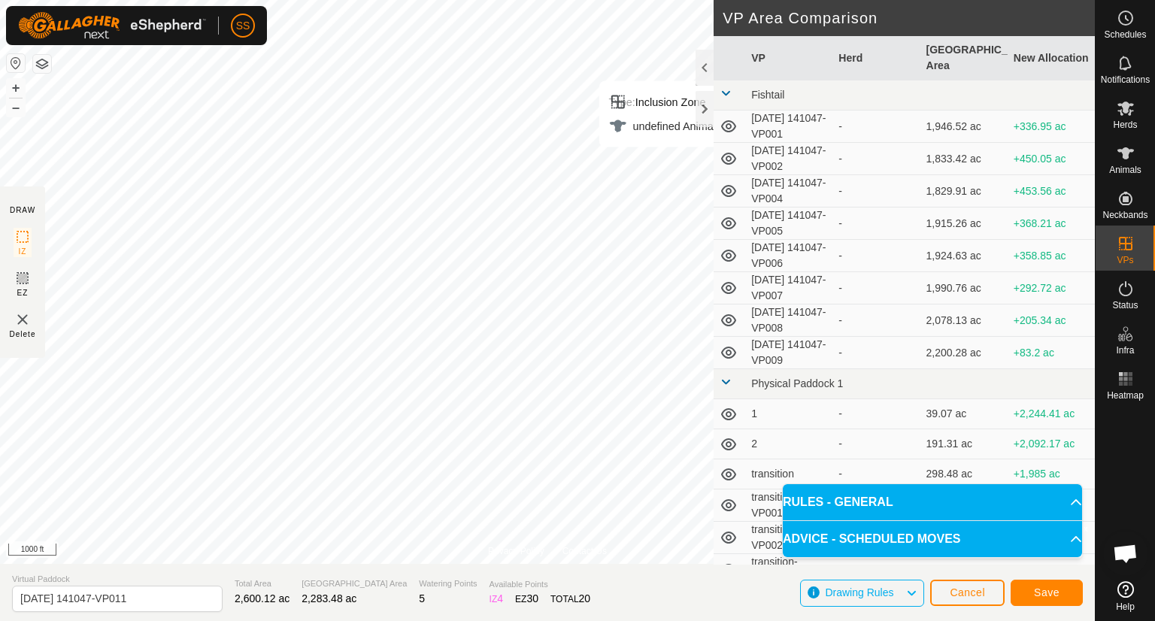  Describe the element at coordinates (964, 223) in the screenshot. I see `td: 1,915.26 ac` at that location.